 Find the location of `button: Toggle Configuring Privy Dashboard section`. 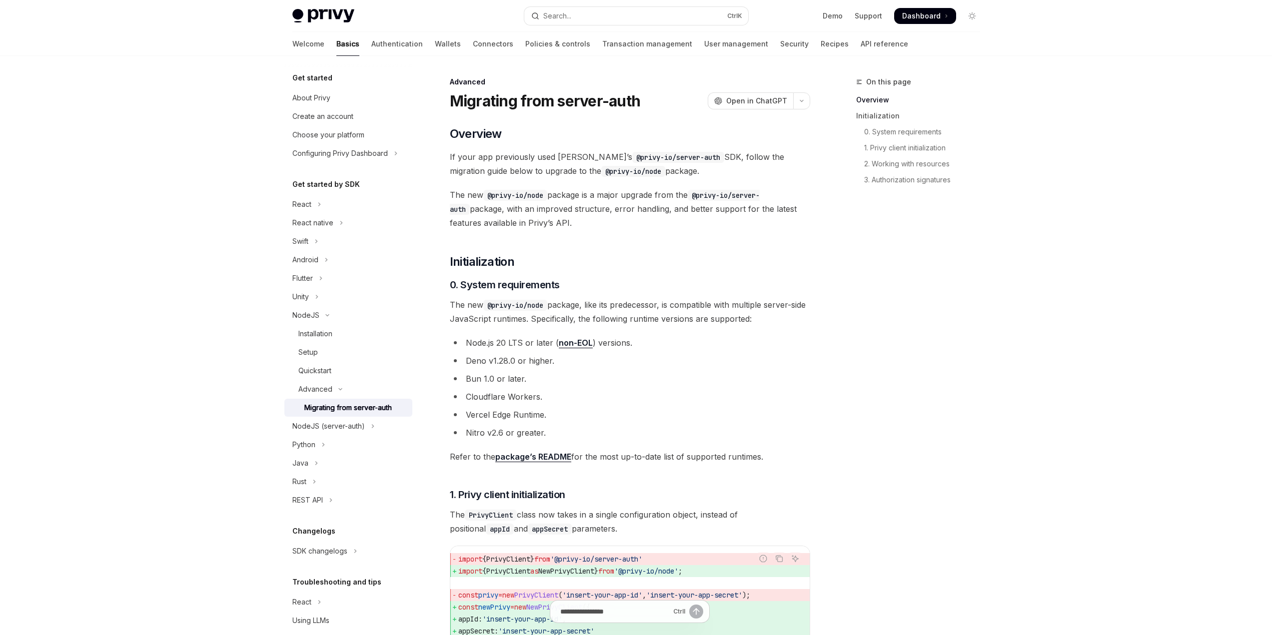

button: Toggle Configuring Privy Dashboard section is located at coordinates (348, 153).